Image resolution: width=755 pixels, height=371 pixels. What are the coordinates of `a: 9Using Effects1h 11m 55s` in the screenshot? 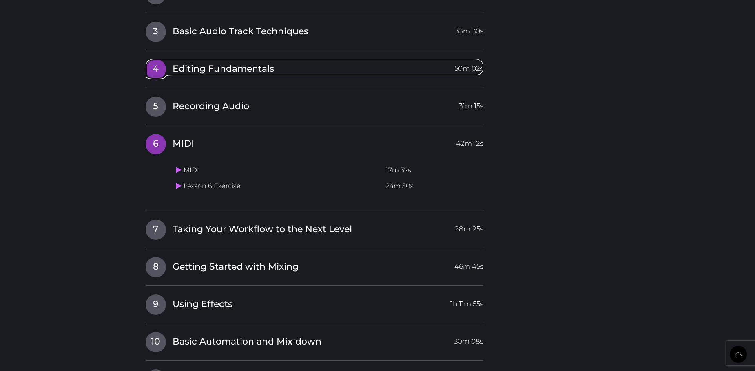 It's located at (314, 303).